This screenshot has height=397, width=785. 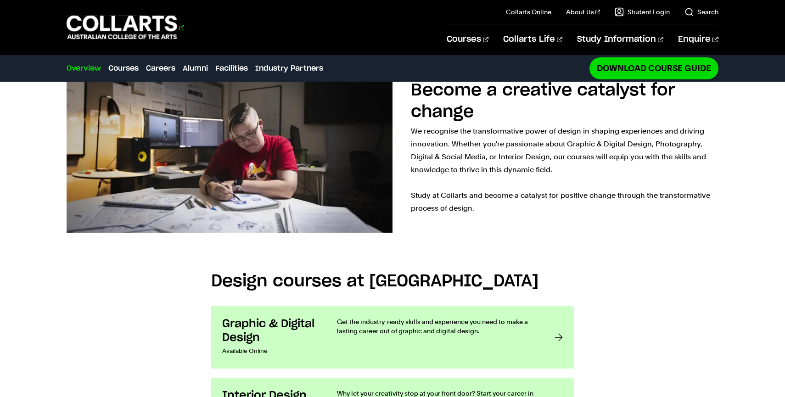 What do you see at coordinates (529, 12) in the screenshot?
I see `a: Collarts Online` at bounding box center [529, 12].